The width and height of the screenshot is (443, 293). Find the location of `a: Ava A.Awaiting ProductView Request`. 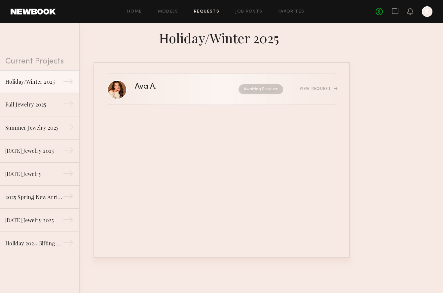

a: Ava A.Awaiting ProductView Request is located at coordinates (222, 89).